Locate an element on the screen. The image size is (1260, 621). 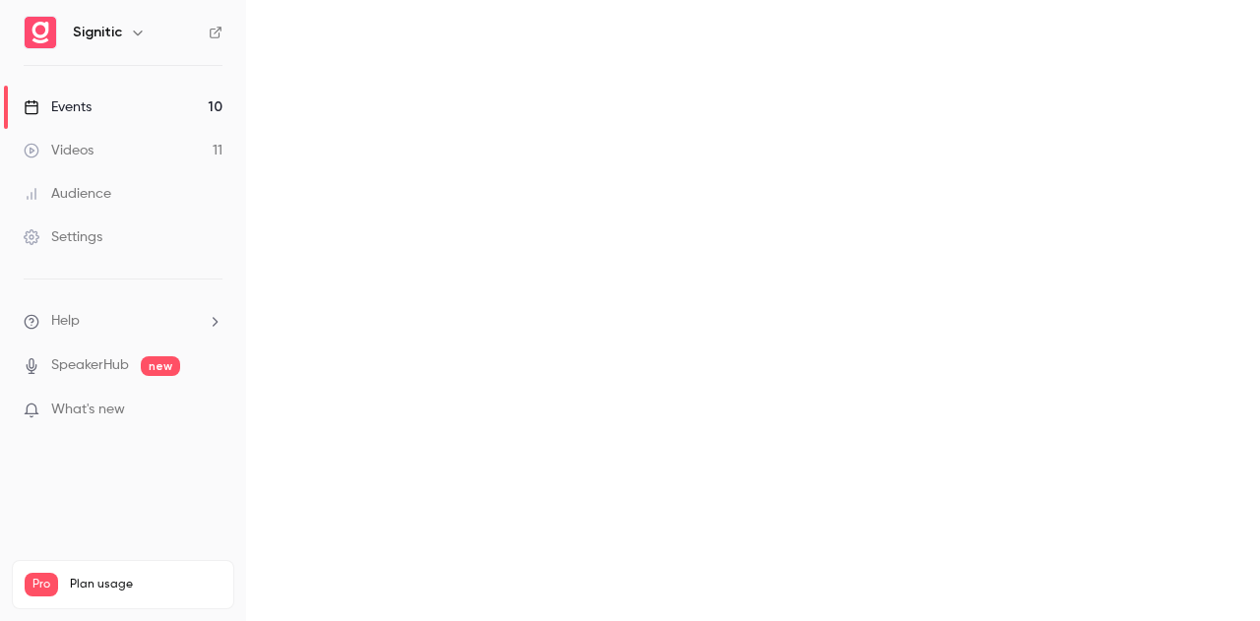
h6: Signitic is located at coordinates (97, 32).